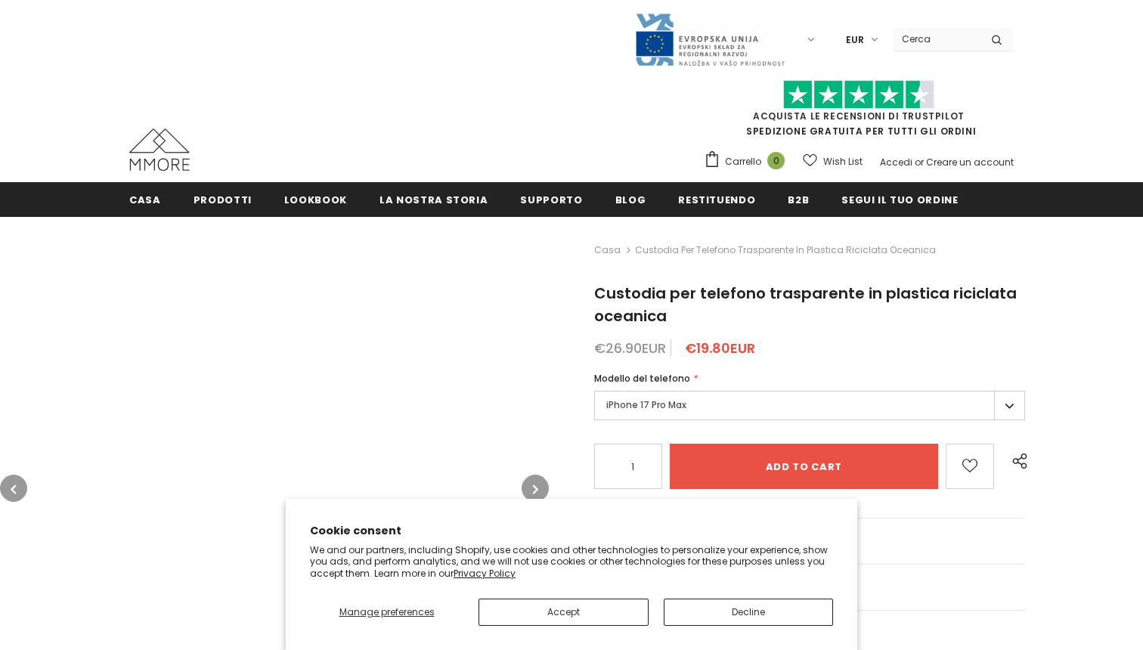 Image resolution: width=1143 pixels, height=650 pixels. What do you see at coordinates (798, 199) in the screenshot?
I see `a: B2B` at bounding box center [798, 199].